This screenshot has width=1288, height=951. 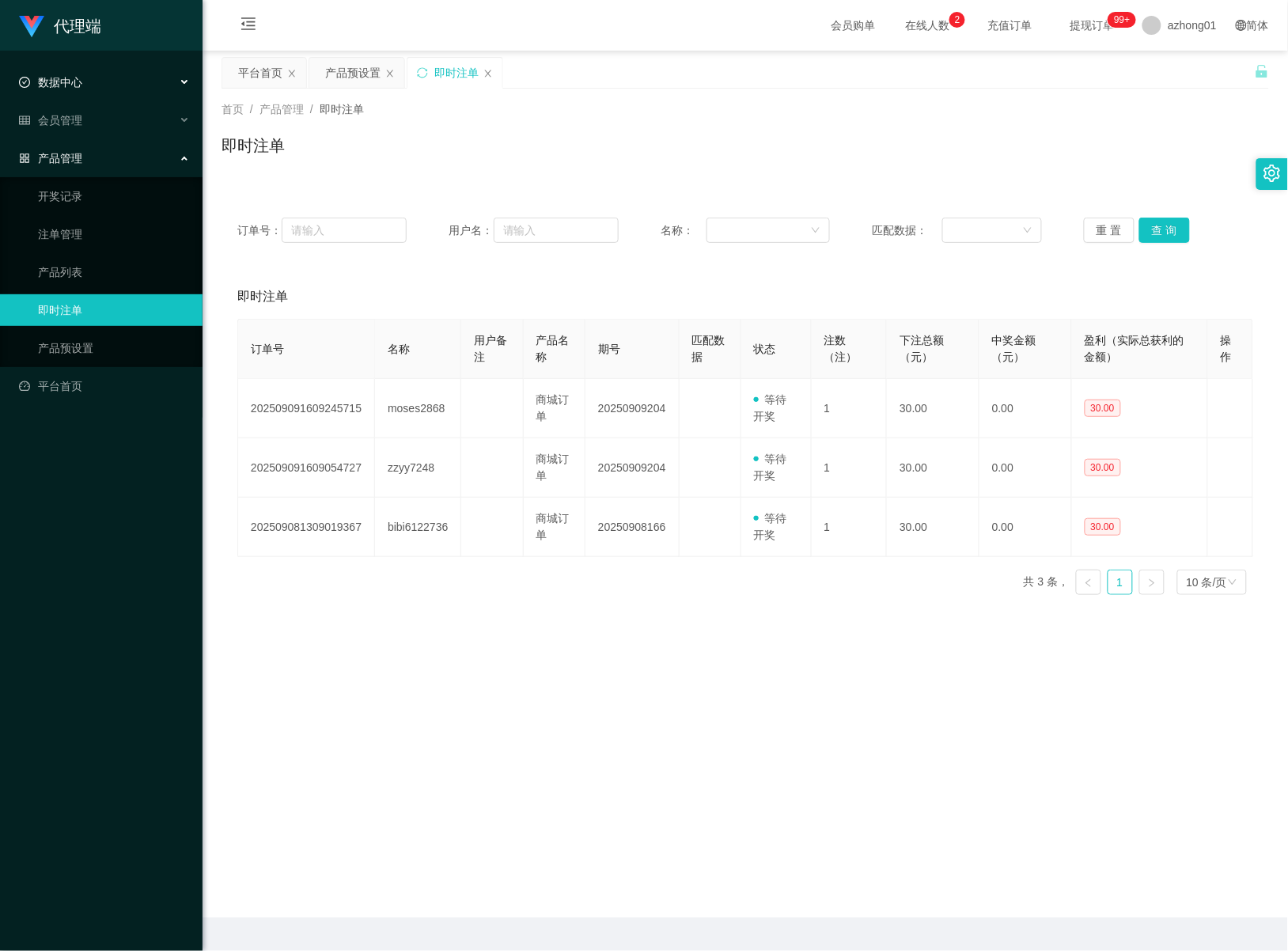 What do you see at coordinates (423, 73) in the screenshot?
I see `i: 图标: sync` at bounding box center [423, 73].